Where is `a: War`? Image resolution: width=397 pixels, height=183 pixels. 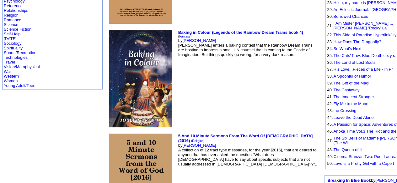 a: War is located at coordinates (7, 72).